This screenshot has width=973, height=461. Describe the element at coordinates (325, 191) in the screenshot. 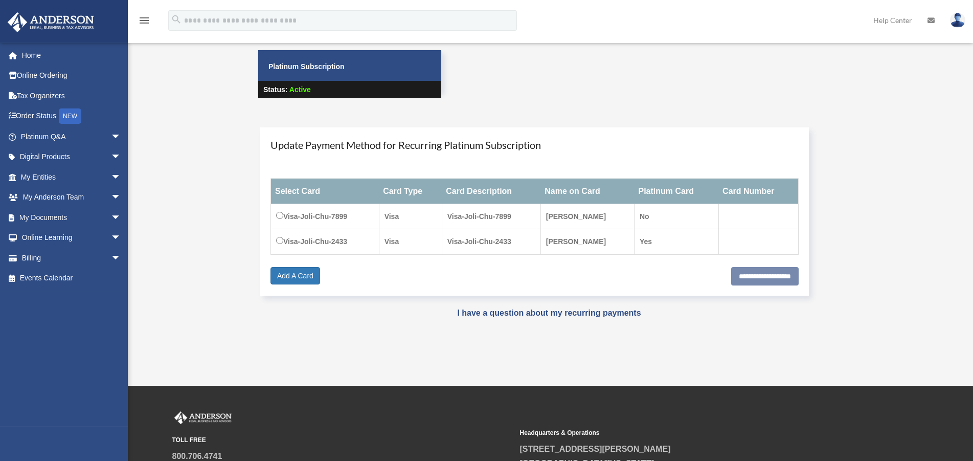

I see `th: Select Card` at that location.